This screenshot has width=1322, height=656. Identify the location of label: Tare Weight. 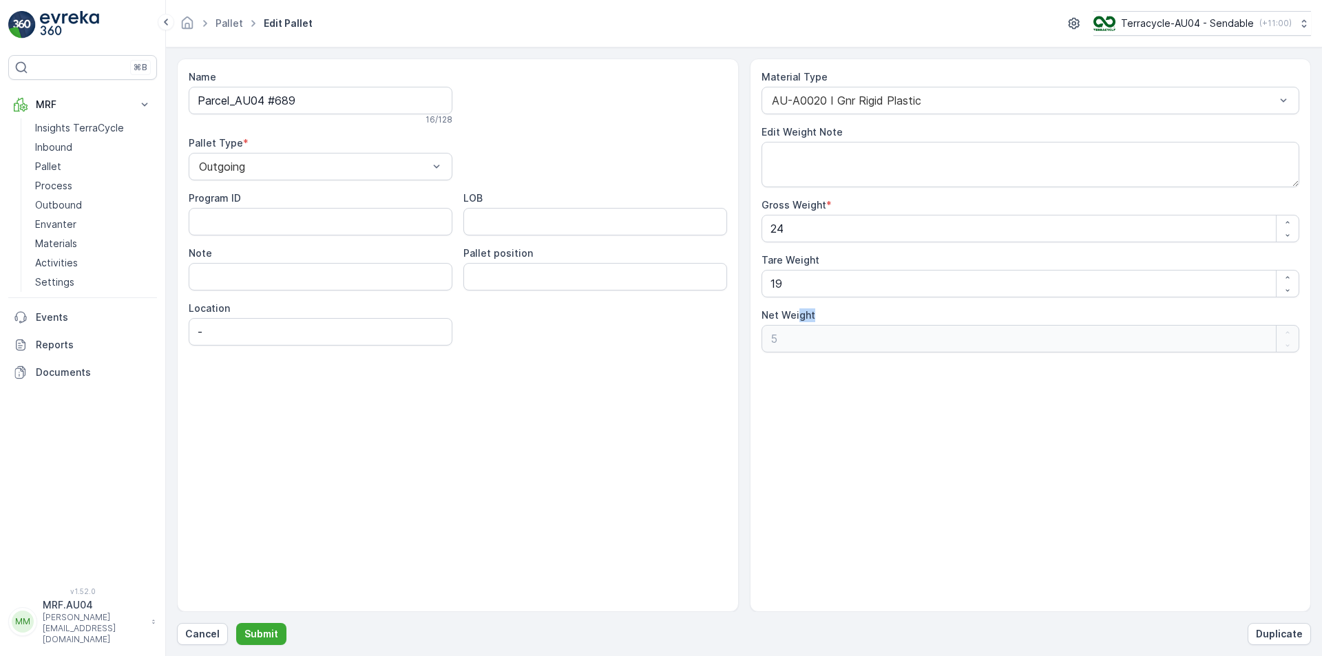
(790, 260).